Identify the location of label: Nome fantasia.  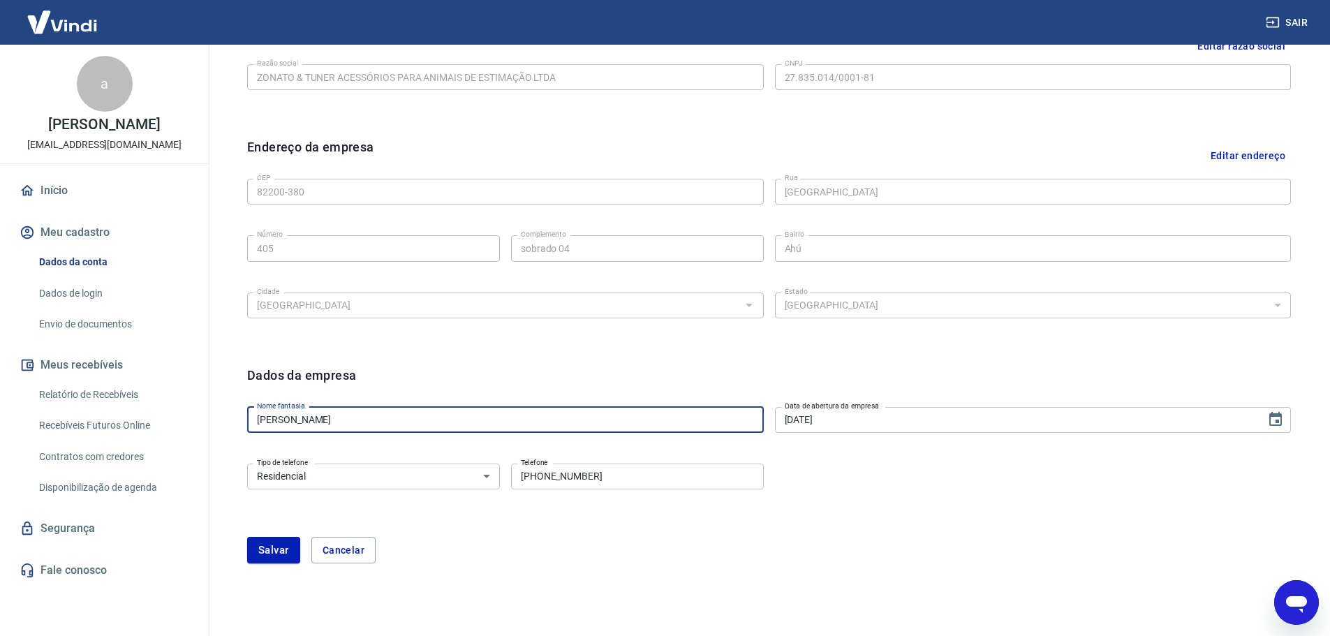
(281, 406).